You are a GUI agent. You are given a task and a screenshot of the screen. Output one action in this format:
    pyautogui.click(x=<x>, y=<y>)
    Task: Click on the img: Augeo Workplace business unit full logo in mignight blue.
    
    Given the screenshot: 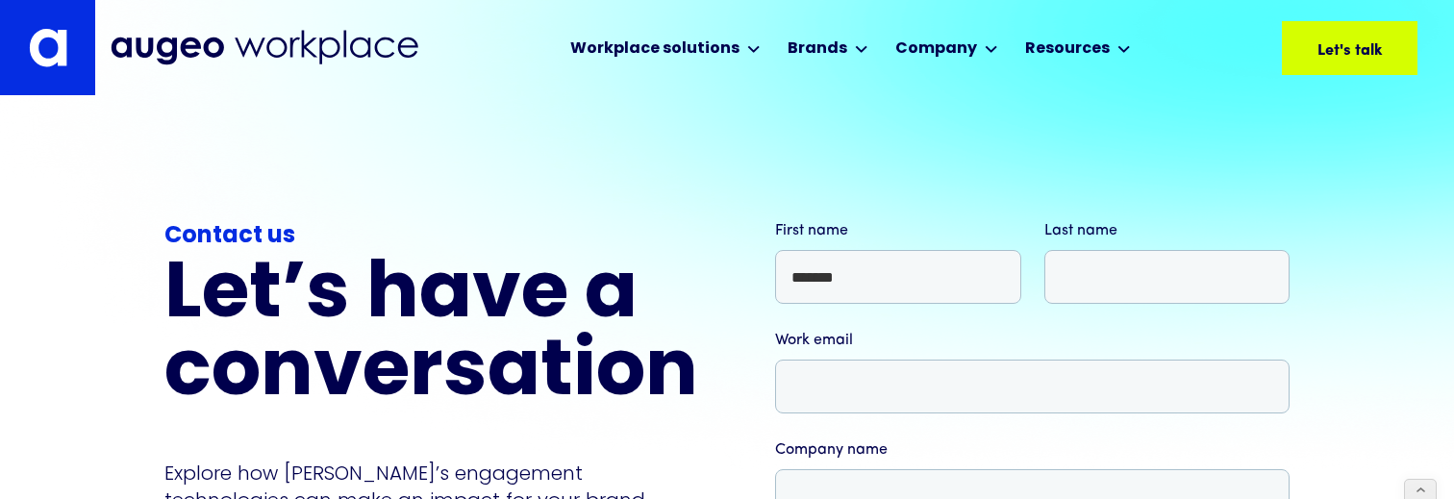 What is the action you would take?
    pyautogui.click(x=264, y=47)
    